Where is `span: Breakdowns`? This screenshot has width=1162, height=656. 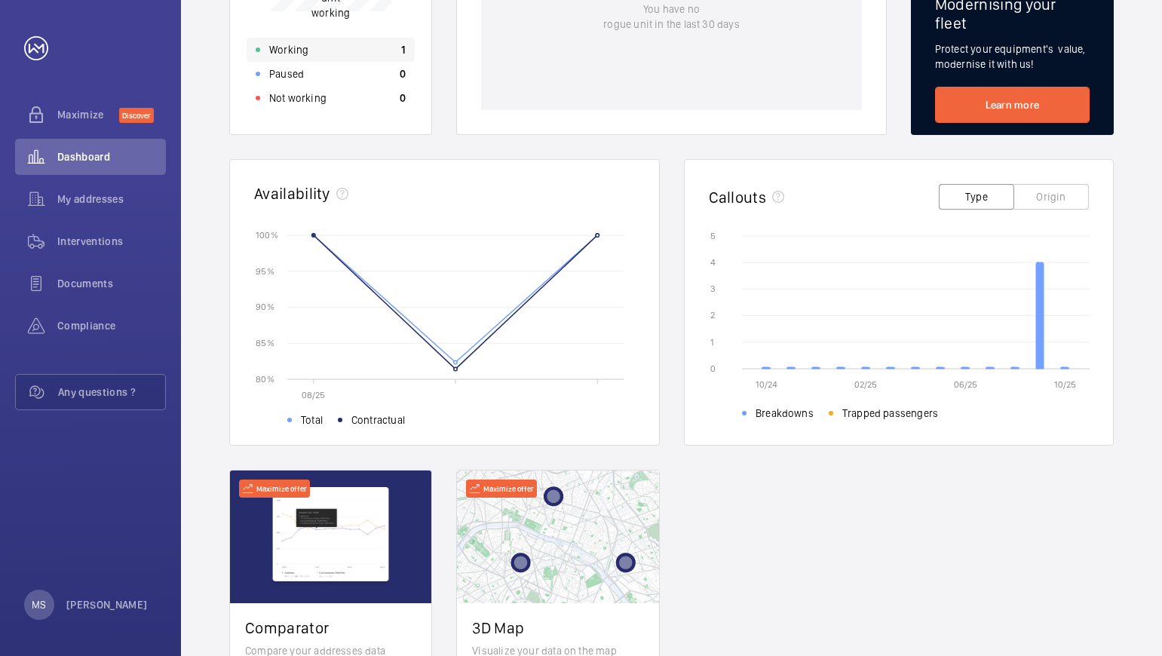 span: Breakdowns is located at coordinates (784, 413).